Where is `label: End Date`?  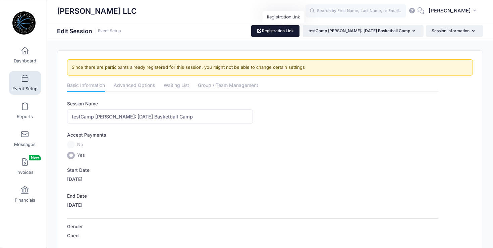
label: End Date is located at coordinates (160, 196).